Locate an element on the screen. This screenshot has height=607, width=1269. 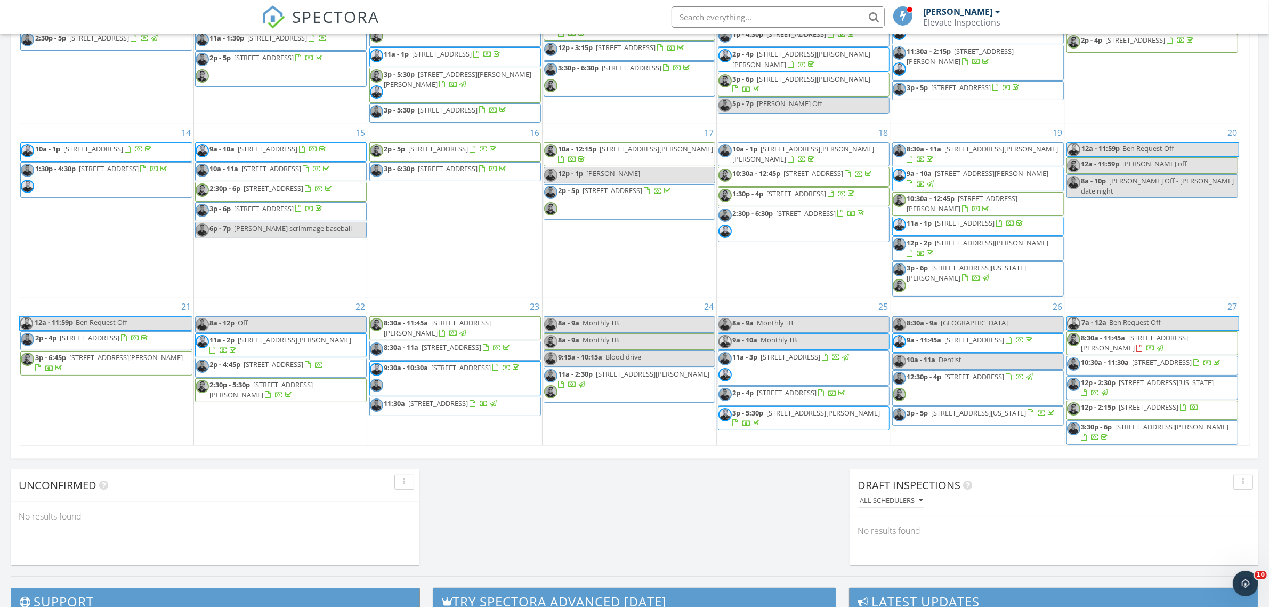
span: 3:30p - 6:30p is located at coordinates (579, 68).